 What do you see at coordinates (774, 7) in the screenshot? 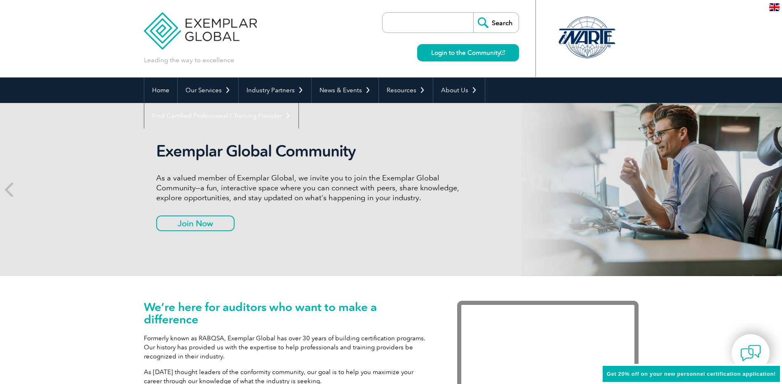
I see `img: en` at bounding box center [774, 7].